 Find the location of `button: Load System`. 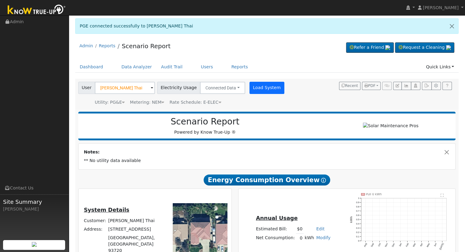

button: Load System is located at coordinates (267, 88).